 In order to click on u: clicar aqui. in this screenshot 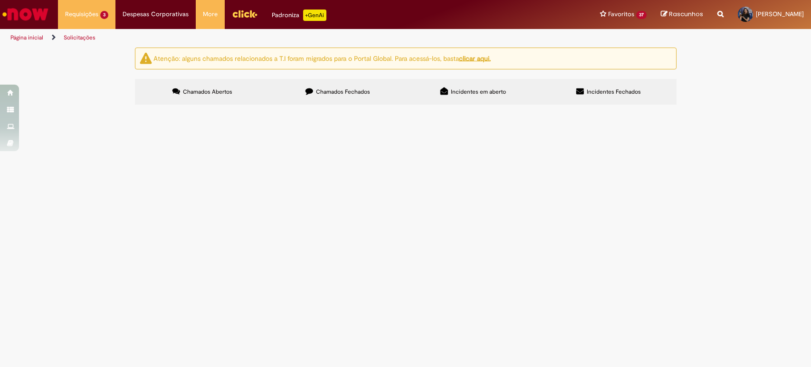, I will do `click(475, 58)`.